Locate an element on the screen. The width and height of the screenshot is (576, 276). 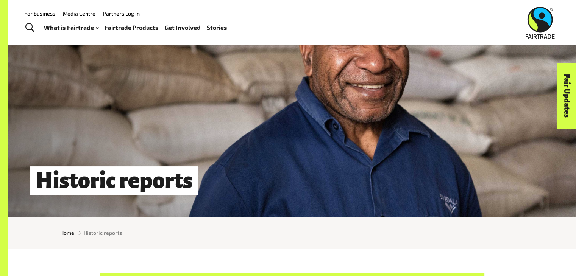
a: For business is located at coordinates (40, 13).